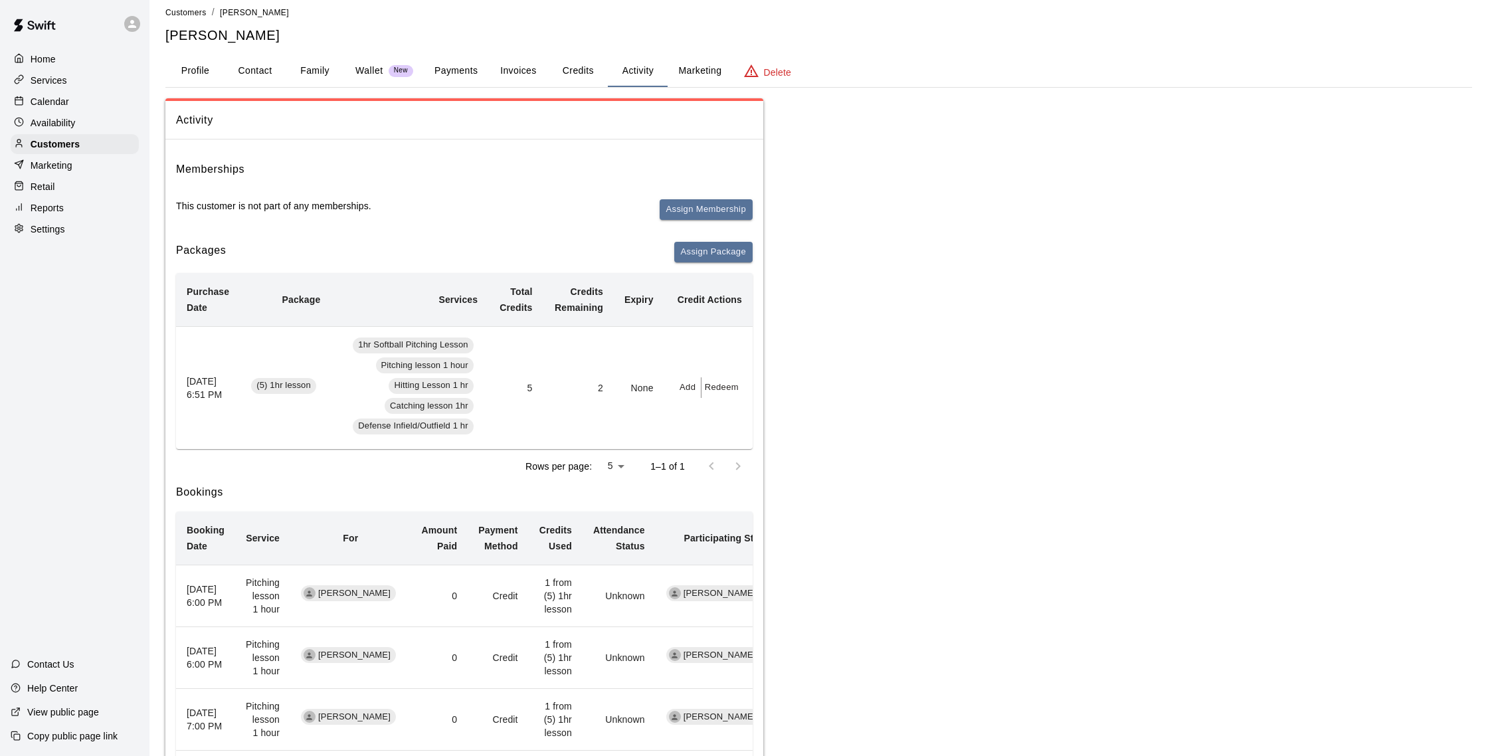 Image resolution: width=1488 pixels, height=756 pixels. Describe the element at coordinates (74, 59) in the screenshot. I see `div: Home` at that location.